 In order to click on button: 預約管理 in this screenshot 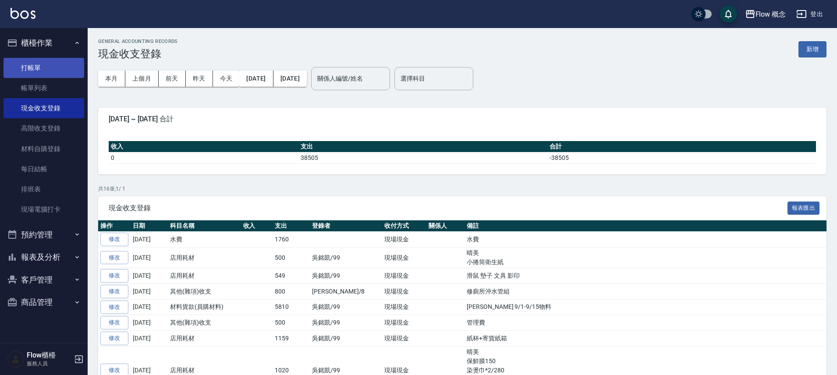, I will do `click(44, 235)`.